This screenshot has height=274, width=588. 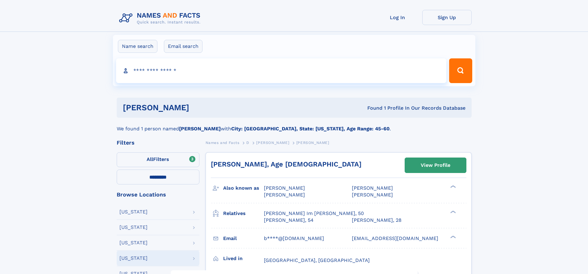 What do you see at coordinates (150, 159) in the screenshot?
I see `span: All` at bounding box center [150, 159].